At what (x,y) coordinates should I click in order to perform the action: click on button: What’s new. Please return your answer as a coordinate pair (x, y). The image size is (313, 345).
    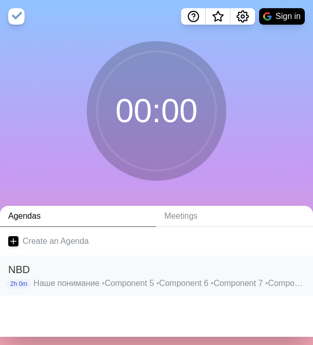
    Looking at the image, I should click on (218, 16).